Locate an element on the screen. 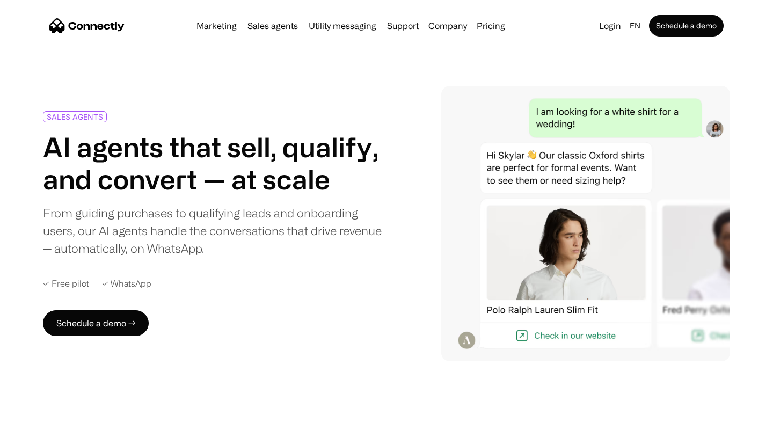  a: Schedule a demo → is located at coordinates (96, 323).